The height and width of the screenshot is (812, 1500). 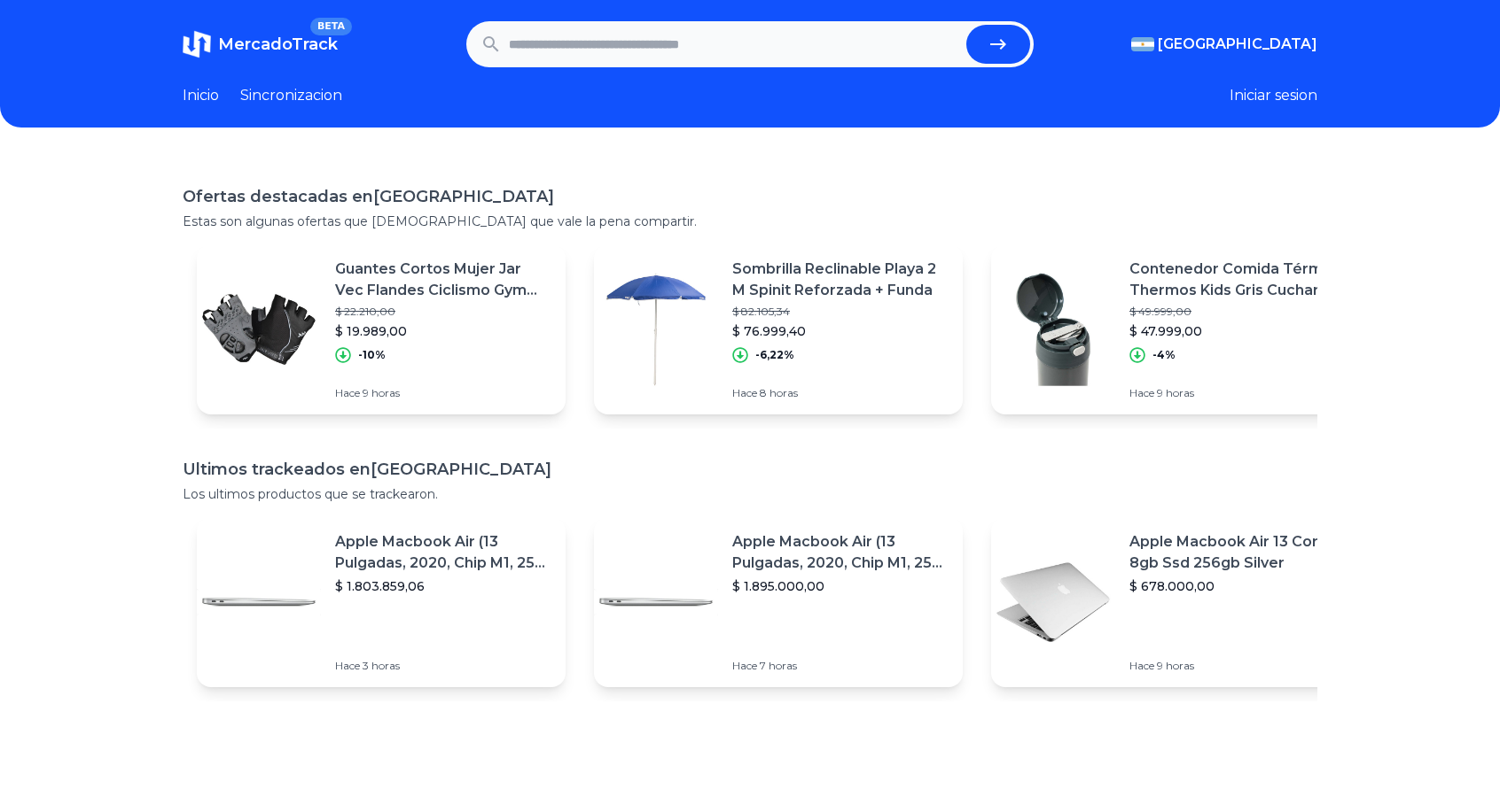 What do you see at coordinates (444, 332) in the screenshot?
I see `p: $ 19.989,00` at bounding box center [444, 332].